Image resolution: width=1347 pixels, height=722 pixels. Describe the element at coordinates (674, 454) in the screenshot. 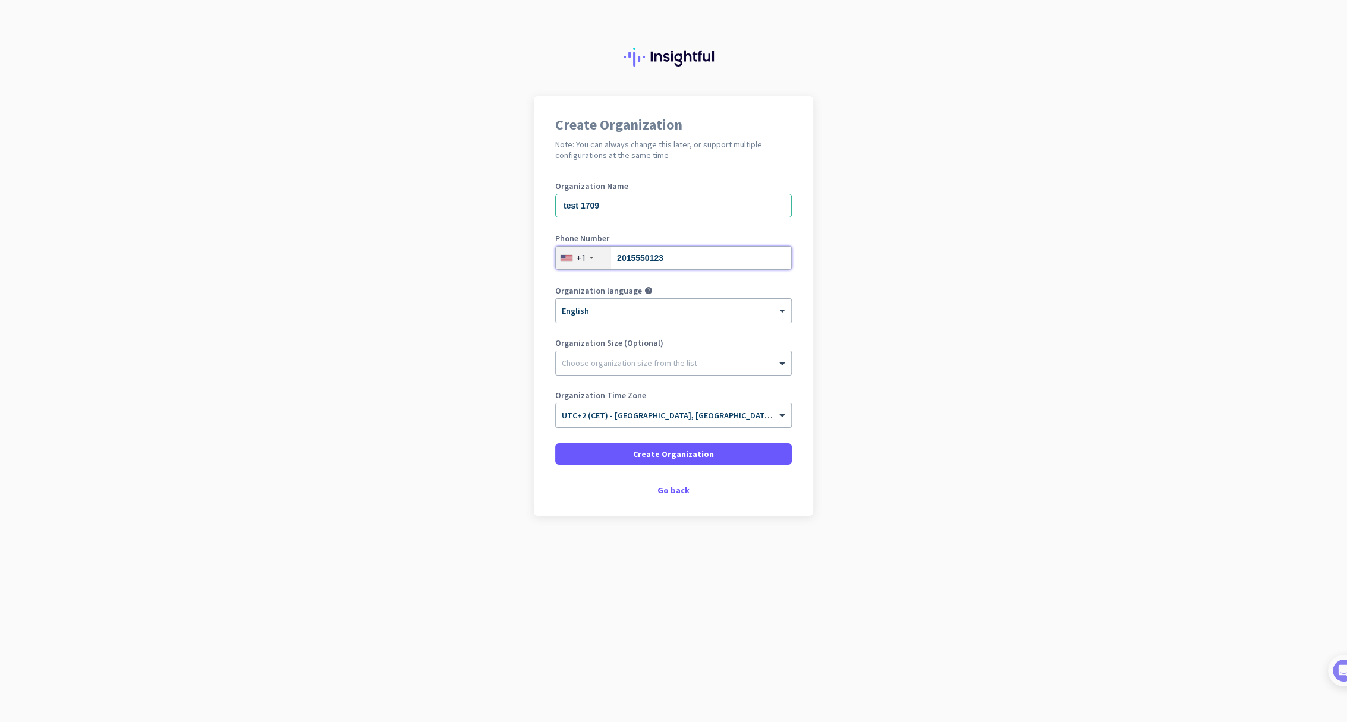

I see `button: Create Organization` at that location.